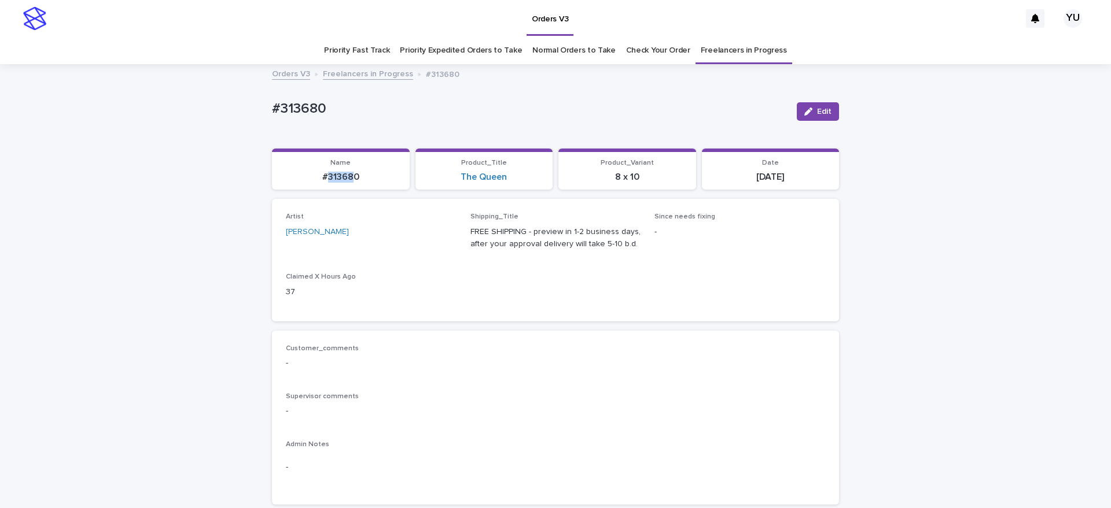 The image size is (1111, 508). I want to click on a: The Queen, so click(484, 177).